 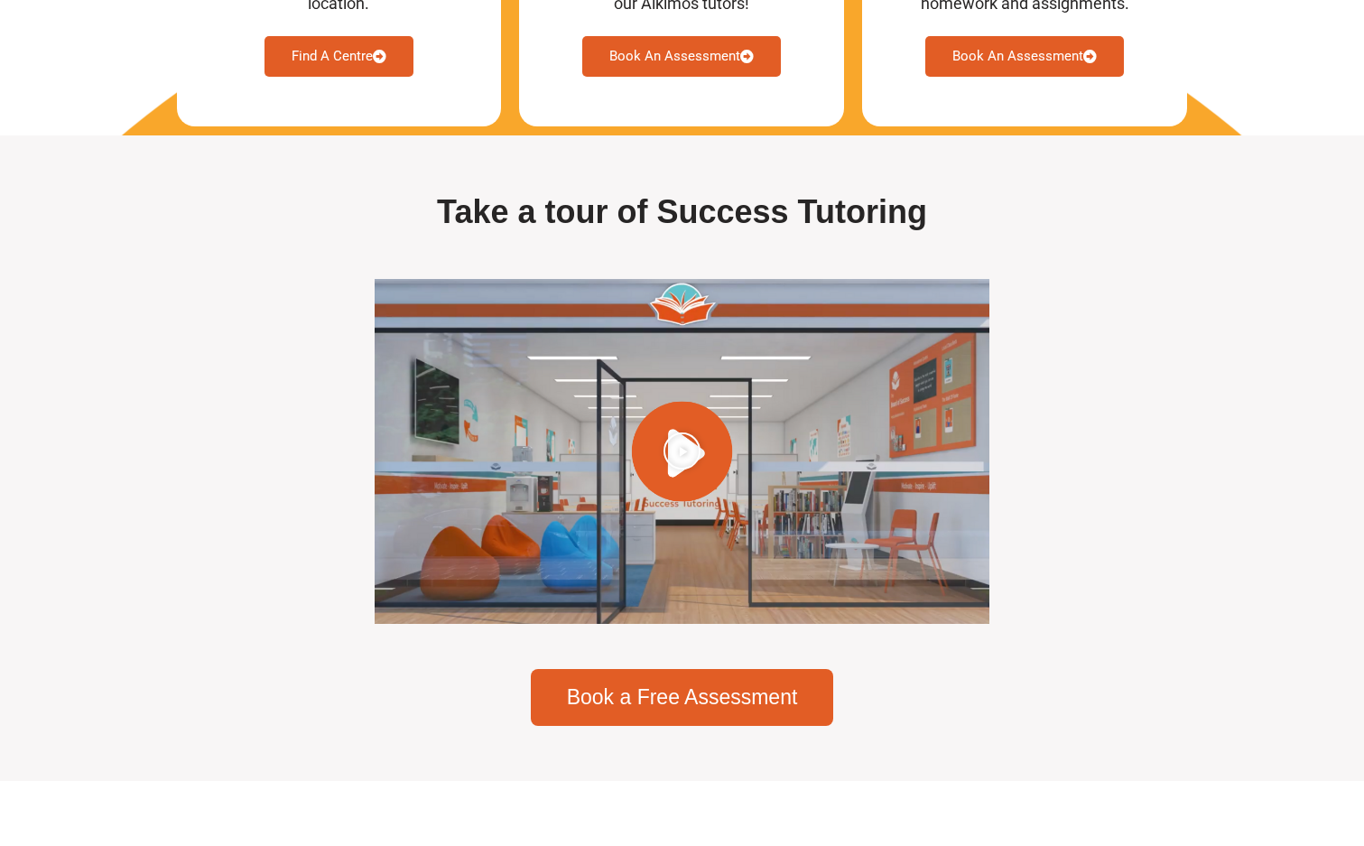 What do you see at coordinates (1209, 744) in the screenshot?
I see `div: Chat Widget` at bounding box center [1209, 744].